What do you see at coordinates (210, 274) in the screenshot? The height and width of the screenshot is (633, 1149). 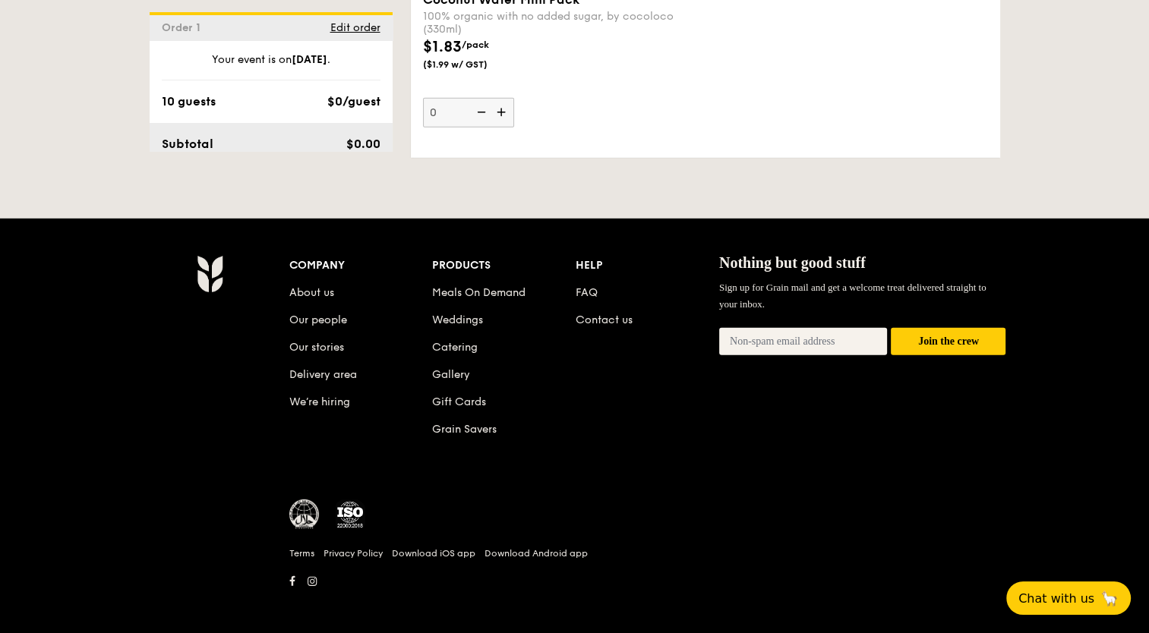 I see `img: AYc88T3wAAAABJRU5ErkJggg==` at bounding box center [210, 274].